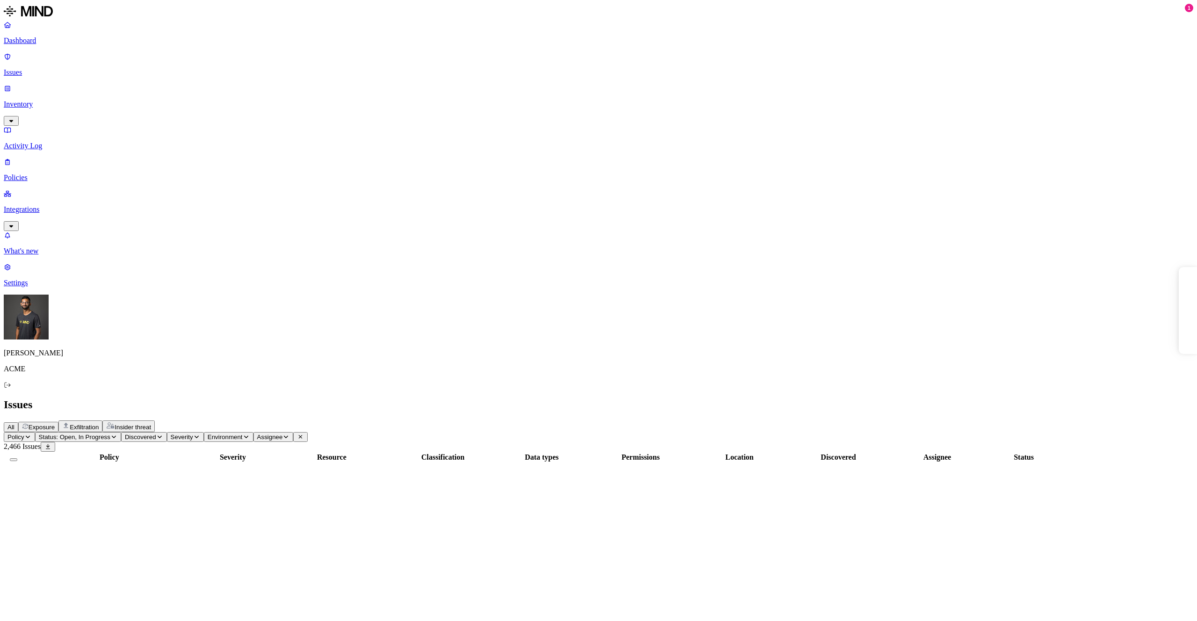 This screenshot has width=1197, height=621. I want to click on div: Status, so click(1024, 457).